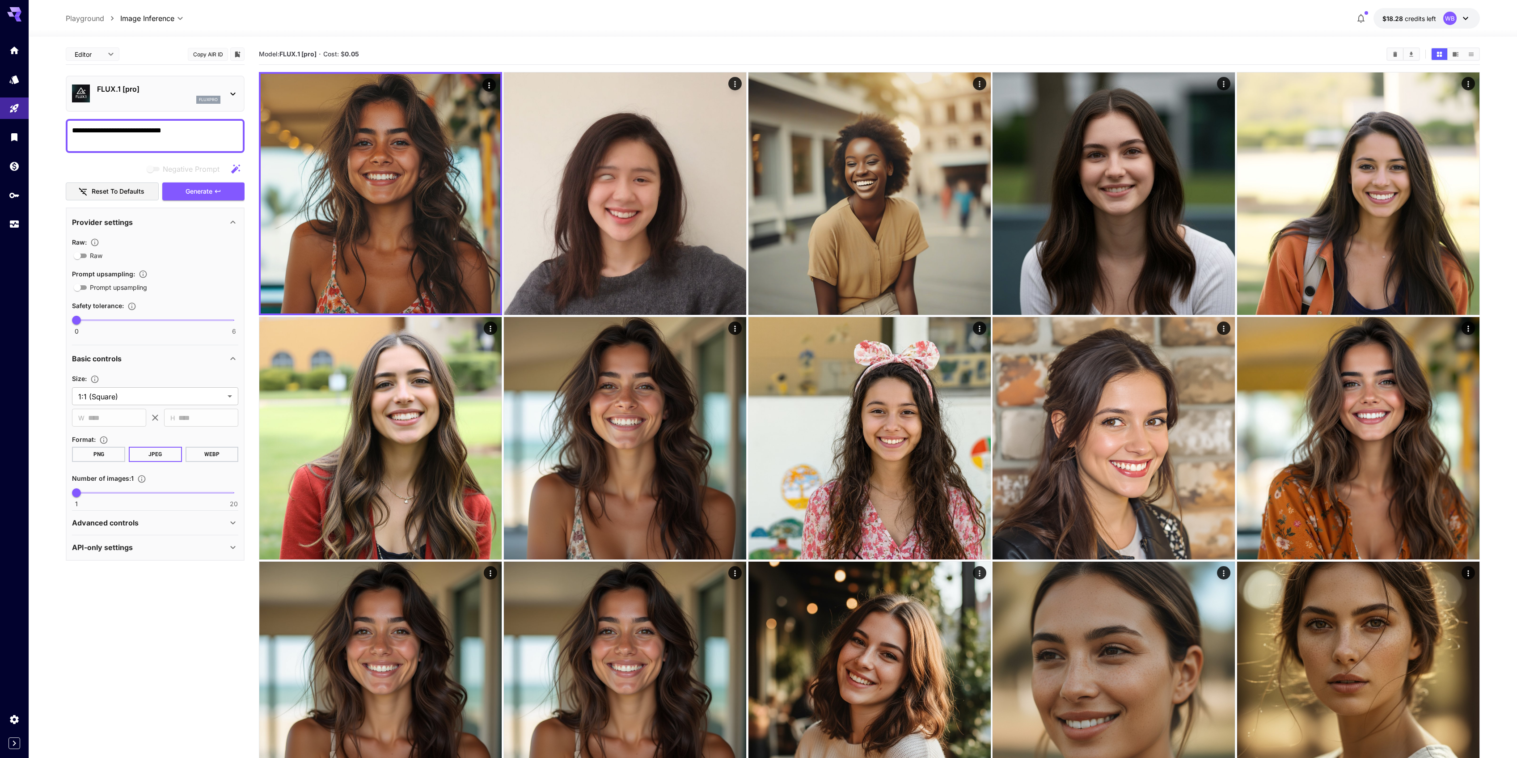 The height and width of the screenshot is (758, 1517). I want to click on span: 1, so click(76, 504).